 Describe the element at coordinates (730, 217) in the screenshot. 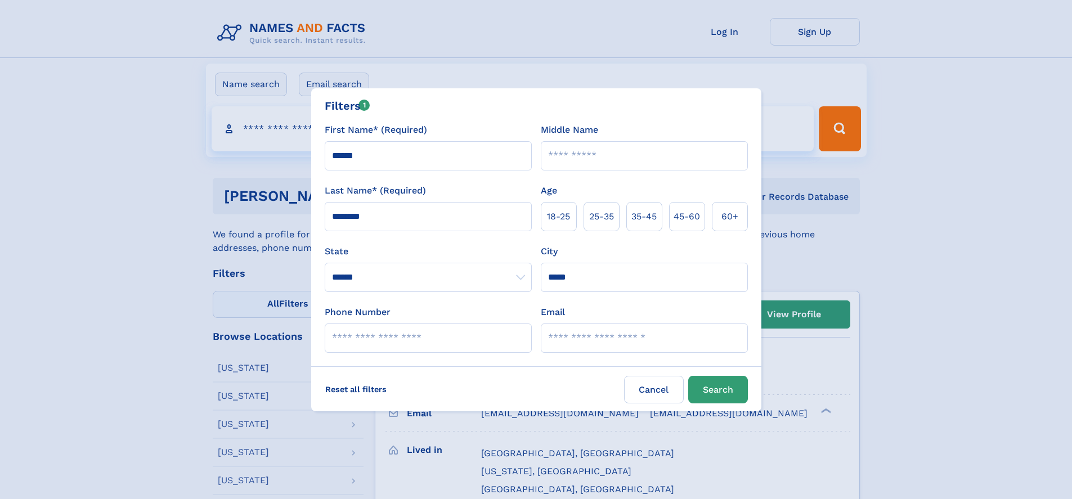

I see `span: 60+` at that location.